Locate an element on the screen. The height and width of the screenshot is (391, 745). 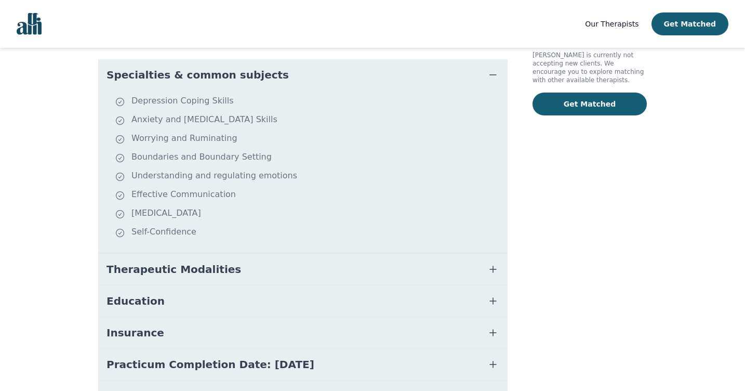
button: Insurance is located at coordinates (303, 333).